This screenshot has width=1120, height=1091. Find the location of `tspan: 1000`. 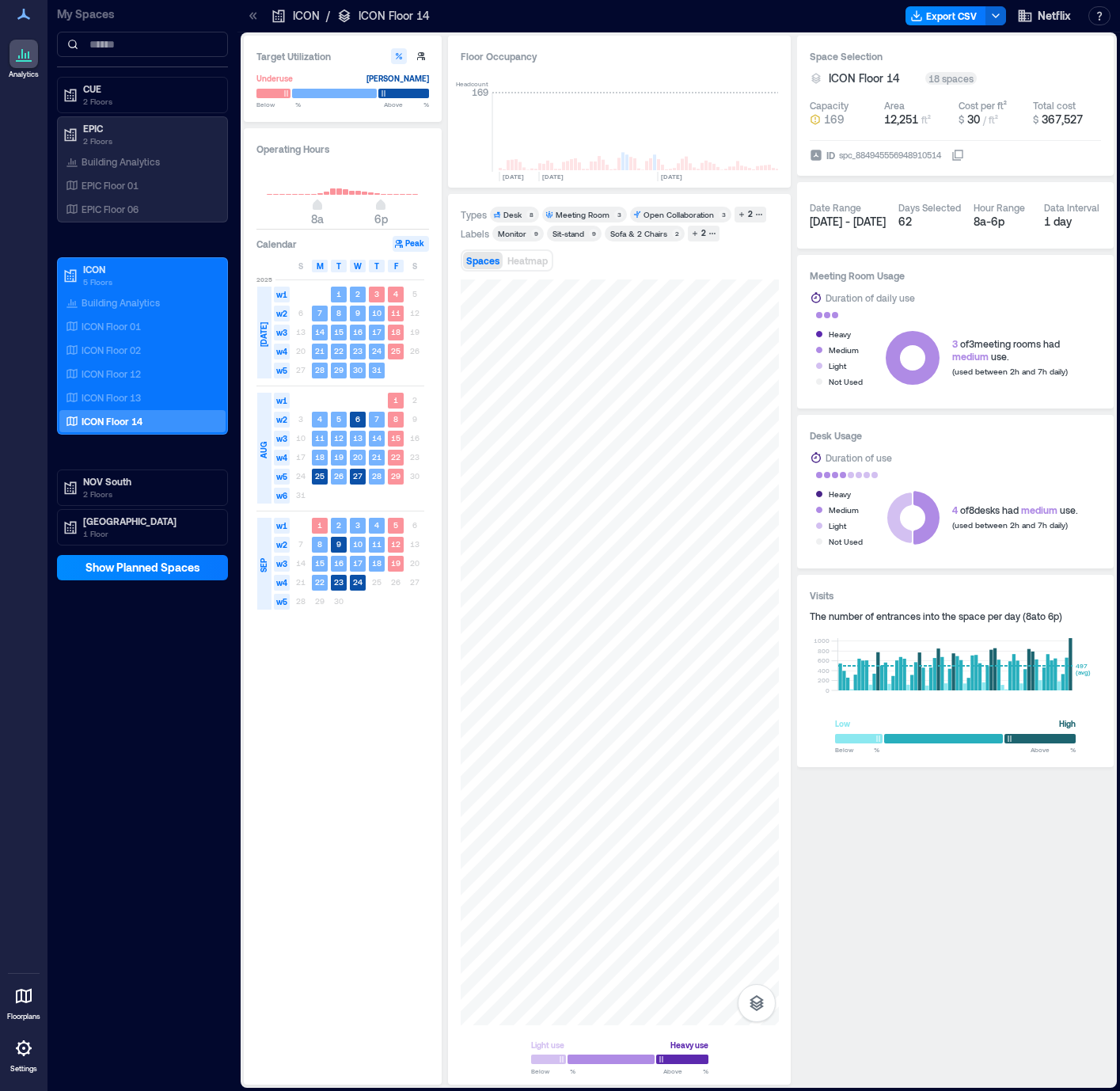

tspan: 1000 is located at coordinates (822, 640).